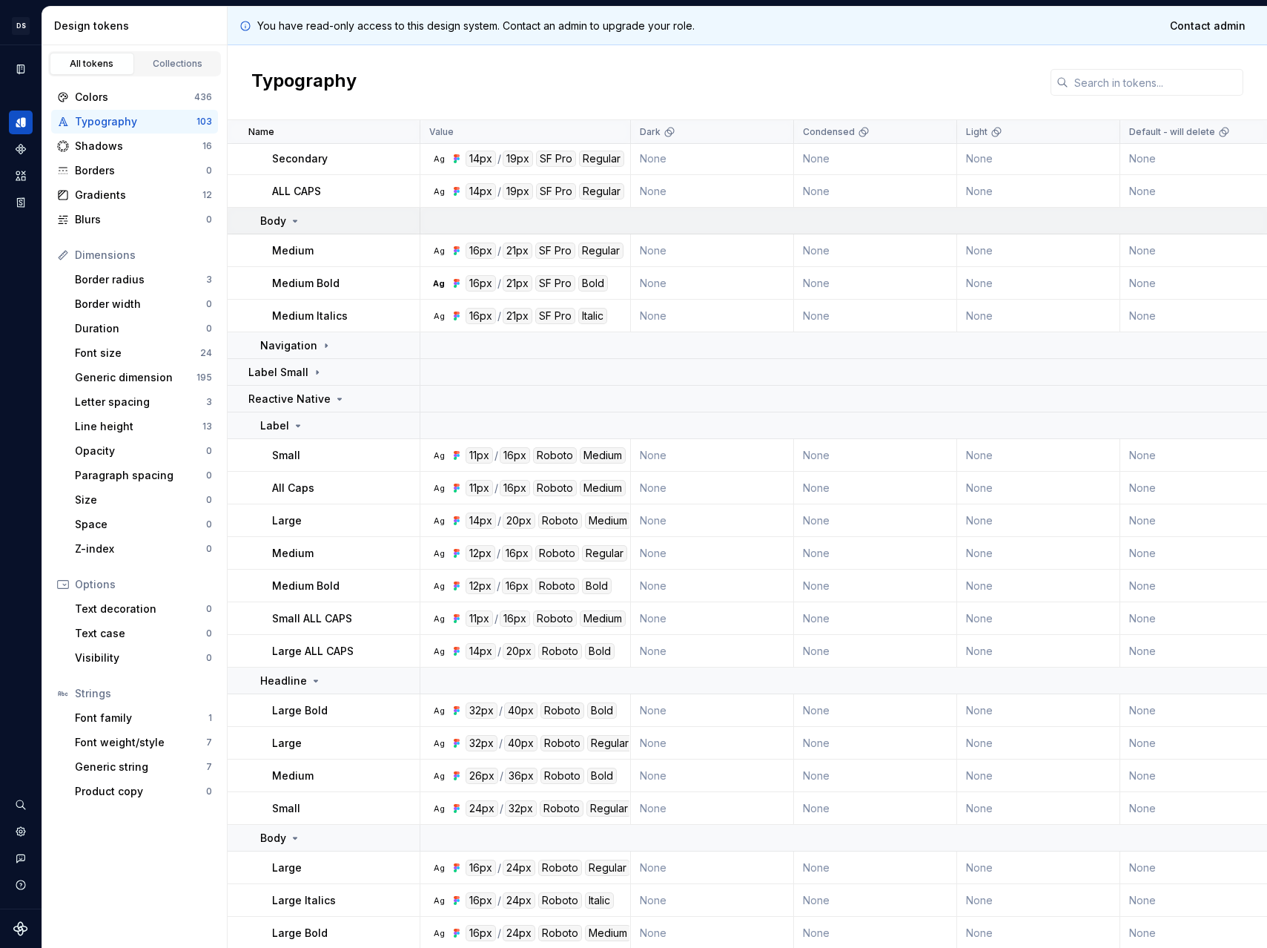 The width and height of the screenshot is (1267, 948). I want to click on div: Generic dimension, so click(136, 377).